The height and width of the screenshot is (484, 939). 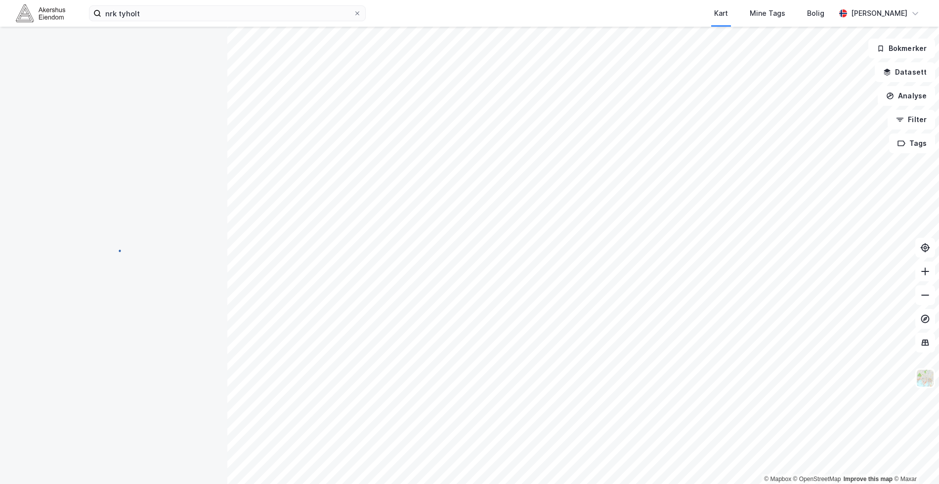 What do you see at coordinates (815, 13) in the screenshot?
I see `div: Bolig` at bounding box center [815, 13].